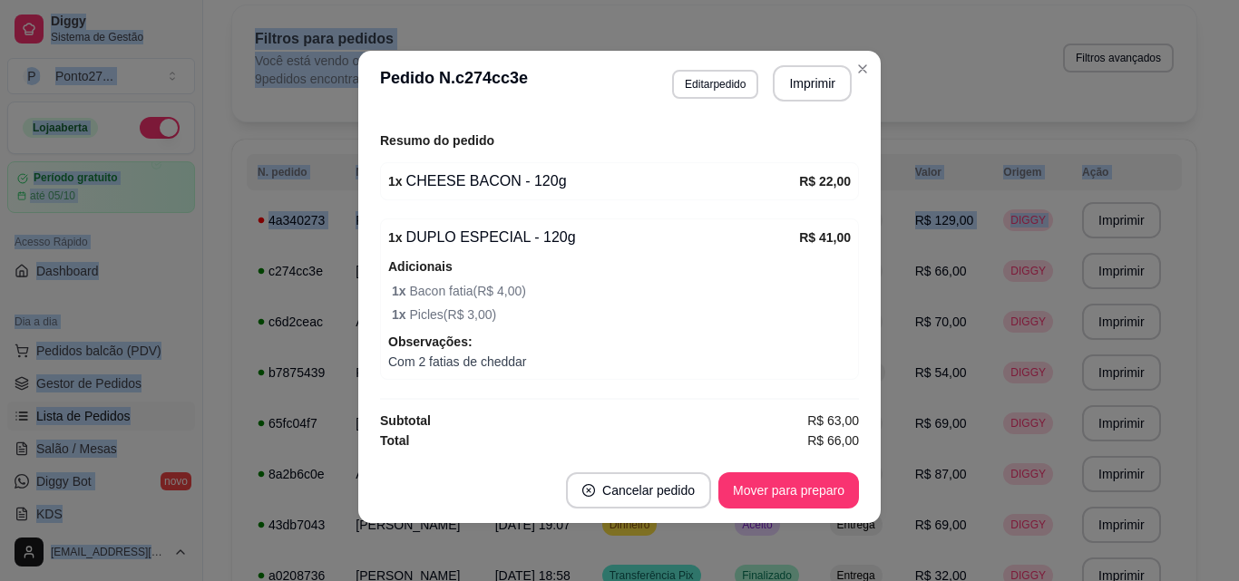 This screenshot has height=581, width=1239. What do you see at coordinates (430, 342) in the screenshot?
I see `strong: Observações:` at bounding box center [430, 342].